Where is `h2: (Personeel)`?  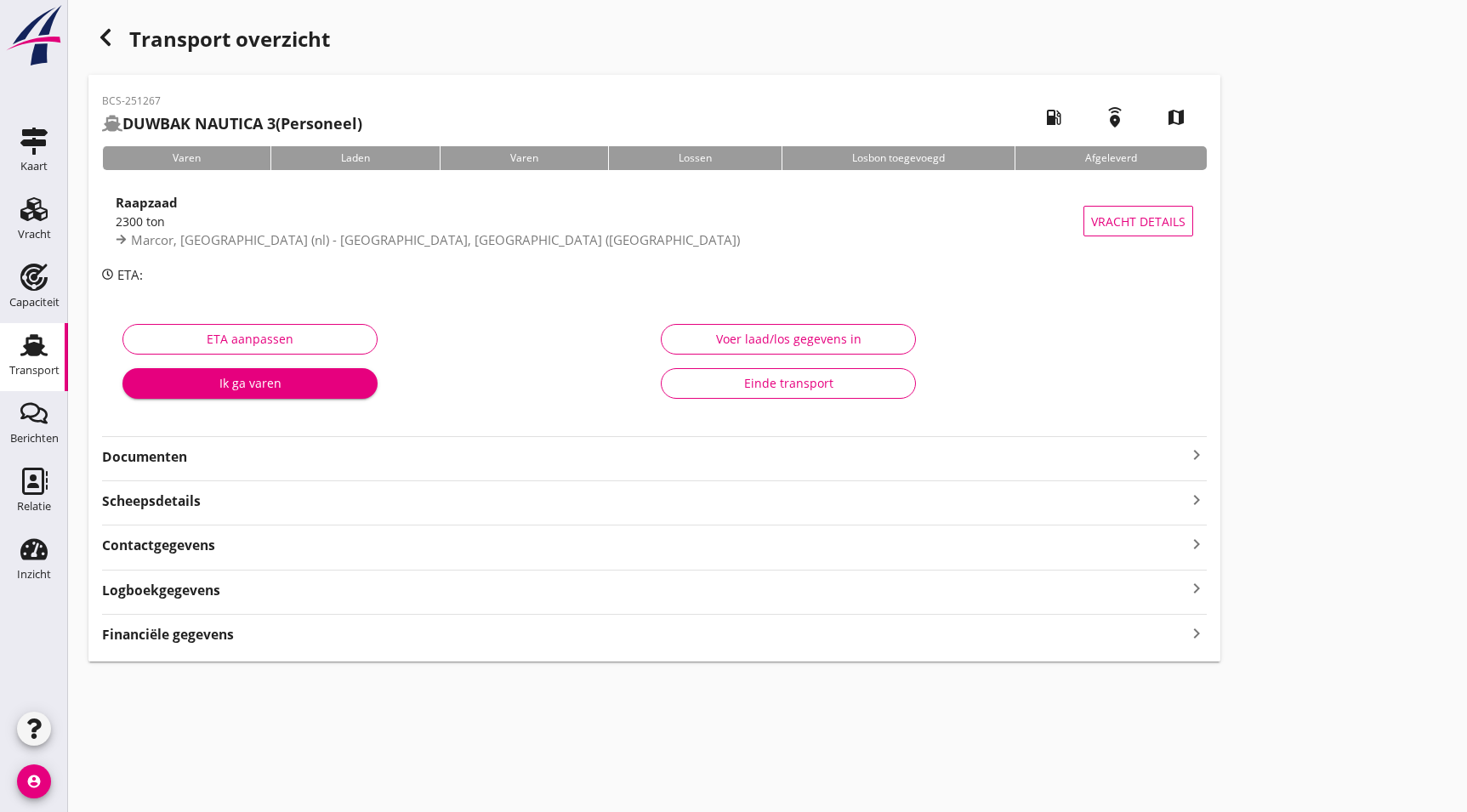 h2: (Personeel) is located at coordinates (232, 123).